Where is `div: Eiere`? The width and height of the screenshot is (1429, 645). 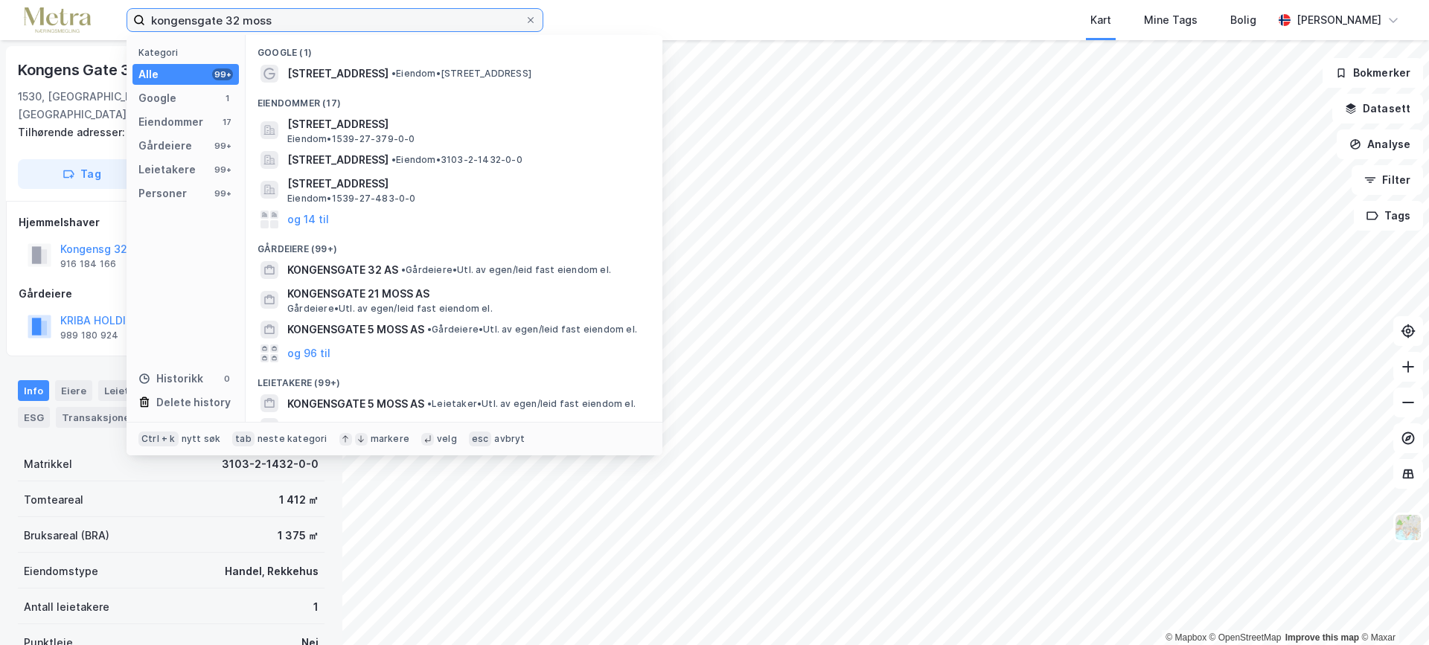 div: Eiere is located at coordinates (74, 391).